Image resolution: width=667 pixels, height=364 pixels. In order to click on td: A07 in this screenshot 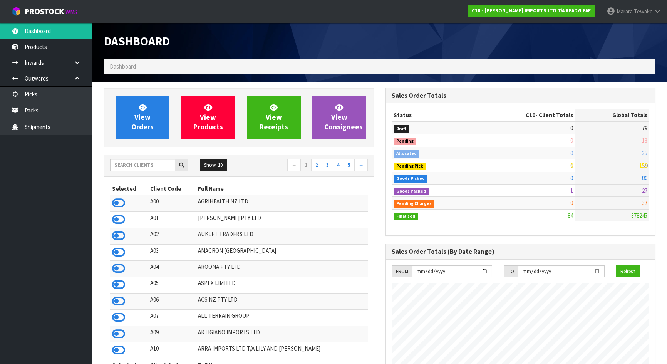, I will do `click(172, 318)`.